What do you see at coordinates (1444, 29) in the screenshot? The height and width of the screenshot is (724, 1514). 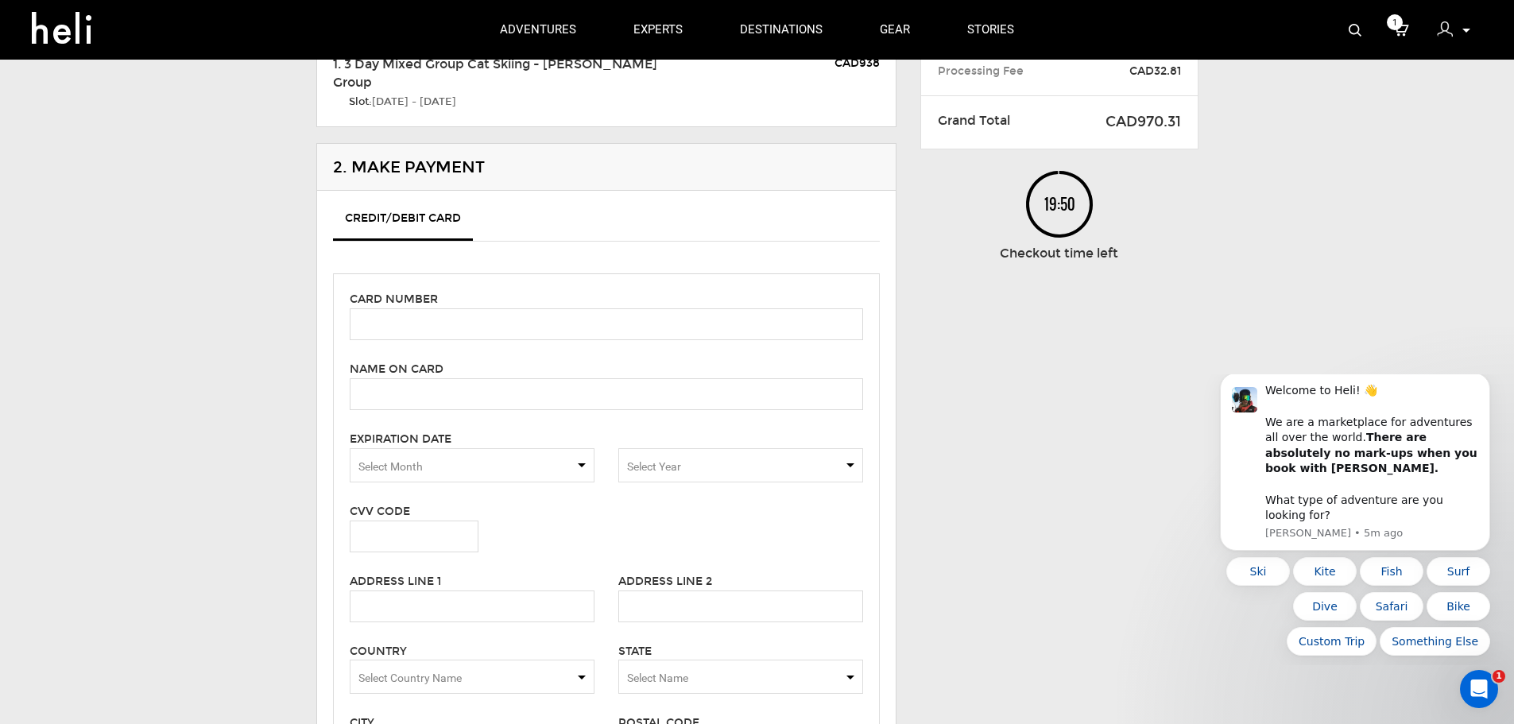 I see `img: signin-icon-3x.png` at bounding box center [1444, 29].